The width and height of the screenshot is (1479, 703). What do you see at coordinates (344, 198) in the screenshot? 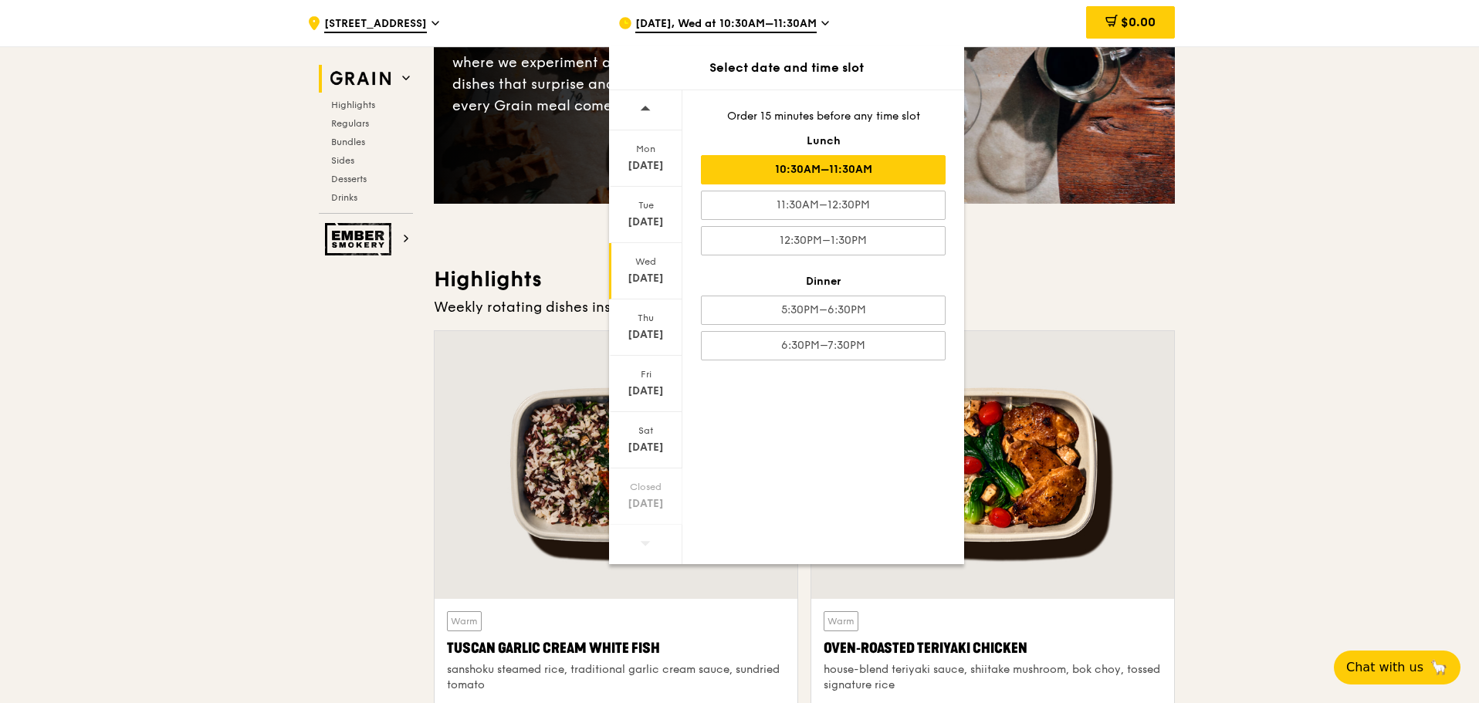
I see `span: Drinks` at bounding box center [344, 198].